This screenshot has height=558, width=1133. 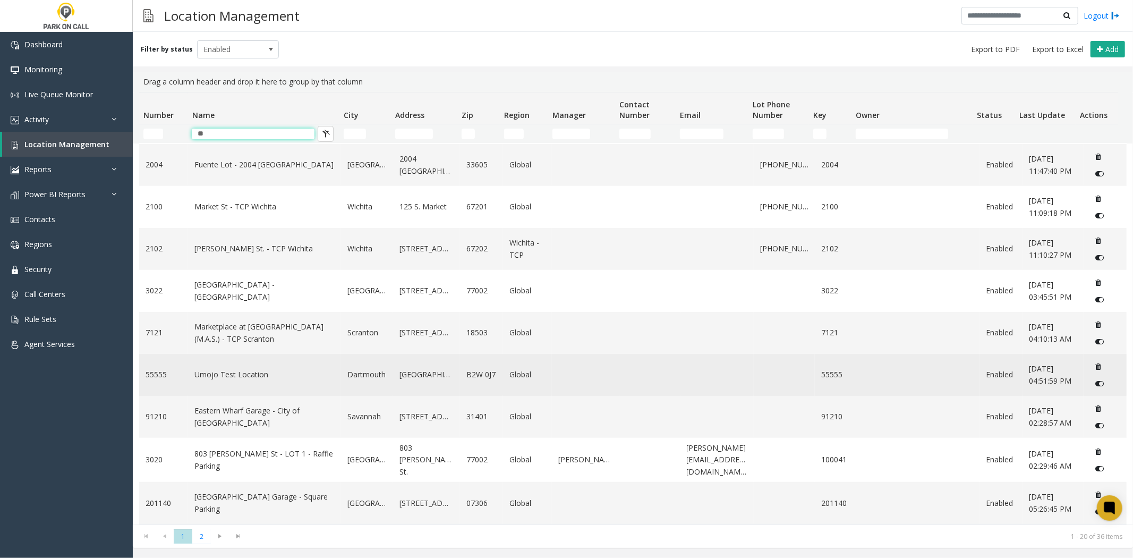 I want to click on input: Key Filter, so click(x=819, y=134).